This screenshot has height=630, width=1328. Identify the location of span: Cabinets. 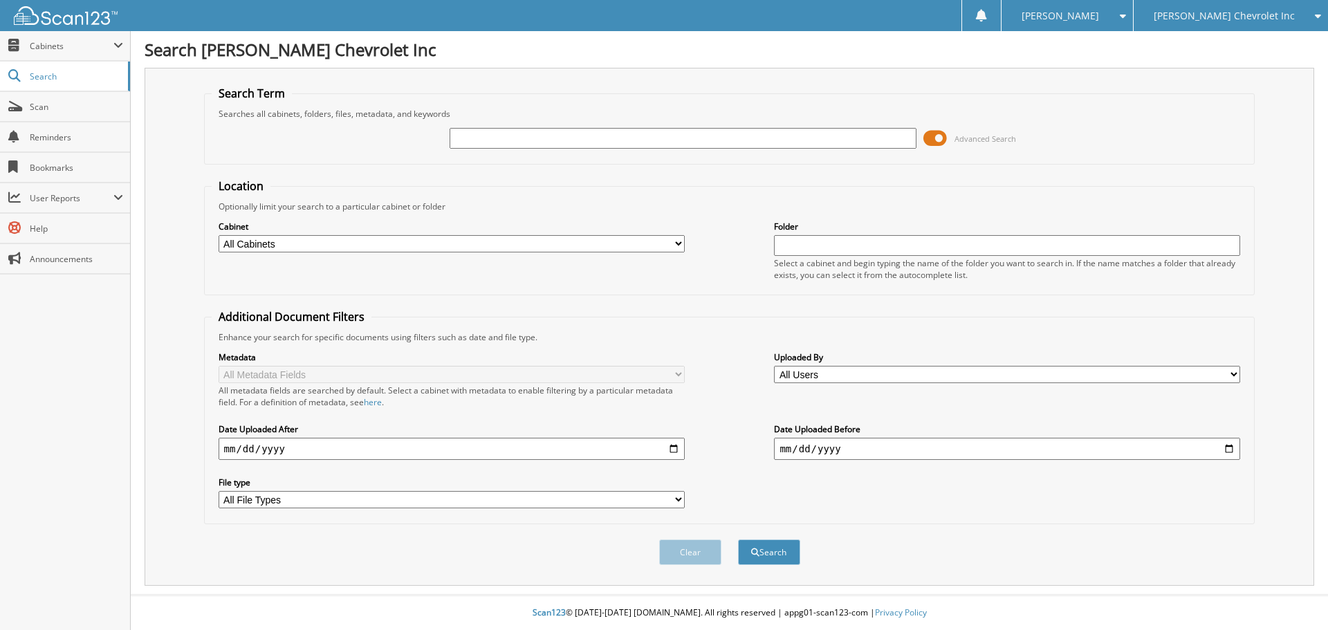
(71, 46).